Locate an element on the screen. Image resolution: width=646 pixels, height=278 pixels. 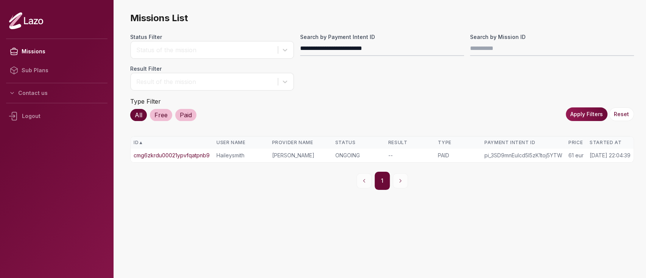
div: ONGOING is located at coordinates (359, 156).